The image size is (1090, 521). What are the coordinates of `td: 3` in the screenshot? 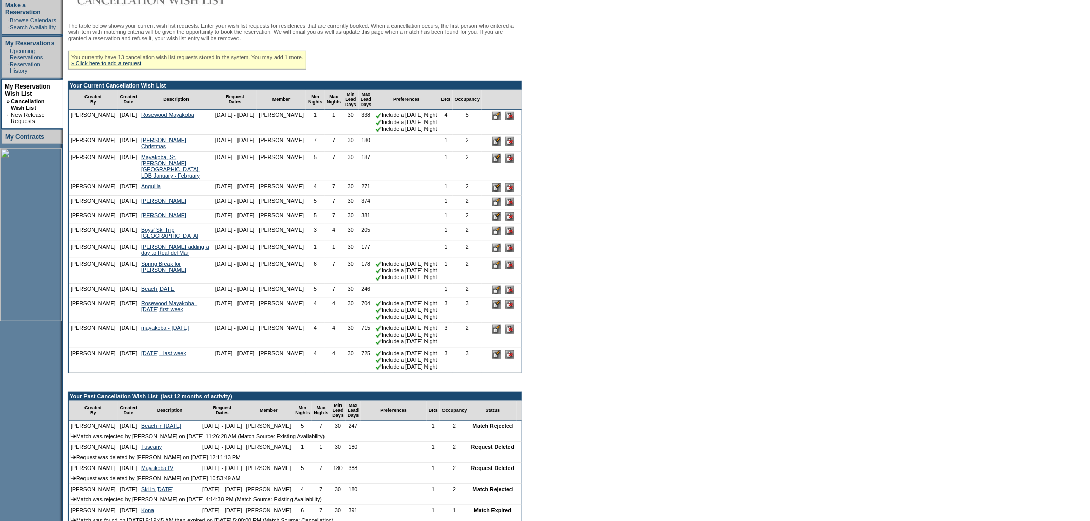 It's located at (446, 335).